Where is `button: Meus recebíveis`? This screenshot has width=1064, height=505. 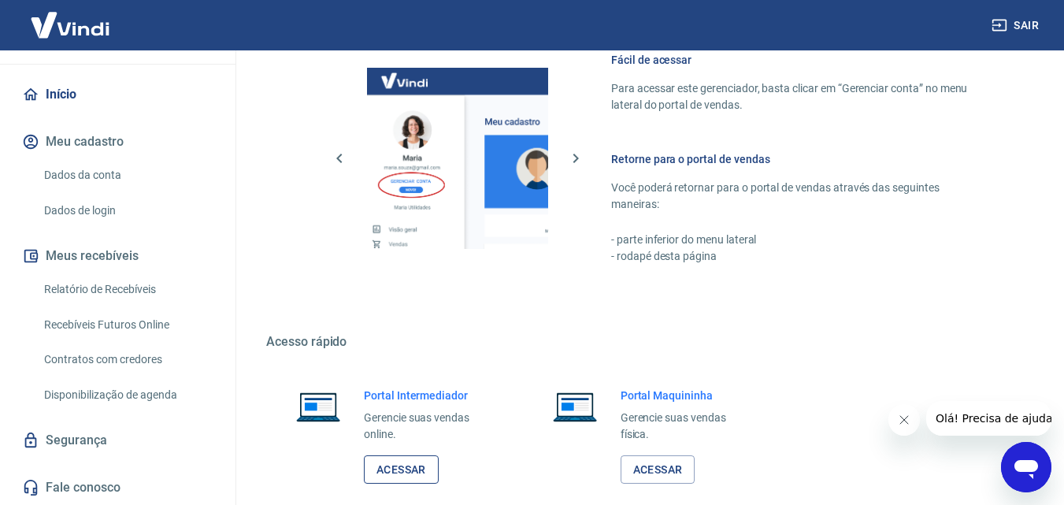
button: Meus recebíveis is located at coordinates (117, 256).